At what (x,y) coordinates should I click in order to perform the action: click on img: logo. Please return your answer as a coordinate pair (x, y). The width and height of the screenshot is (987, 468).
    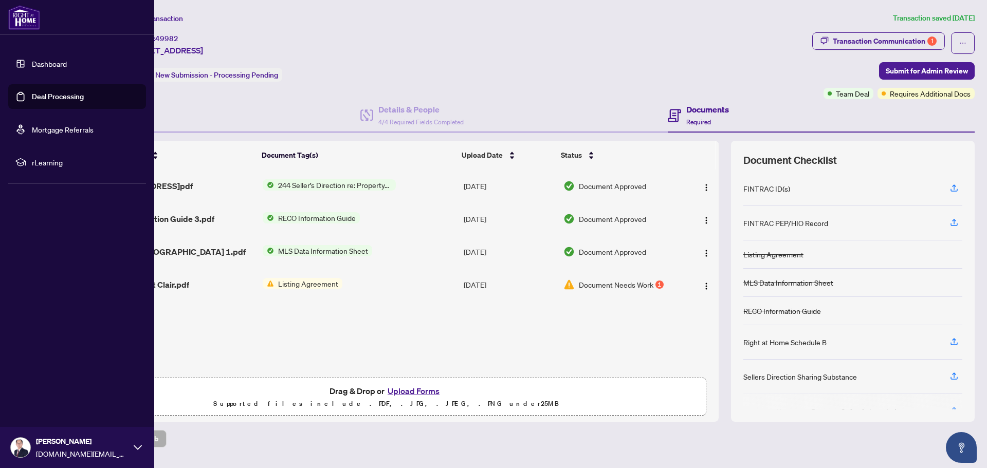
    Looking at the image, I should click on (24, 17).